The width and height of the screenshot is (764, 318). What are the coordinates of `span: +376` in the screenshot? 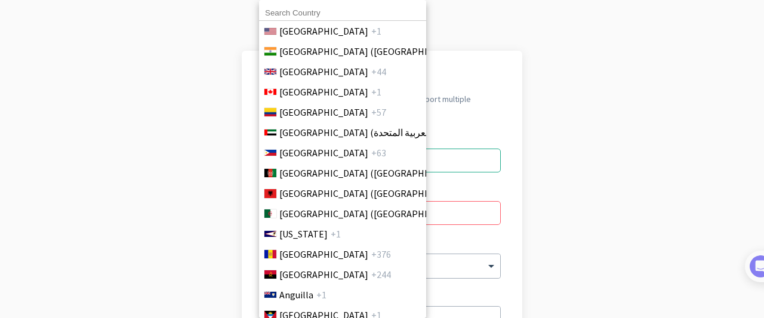 It's located at (381, 254).